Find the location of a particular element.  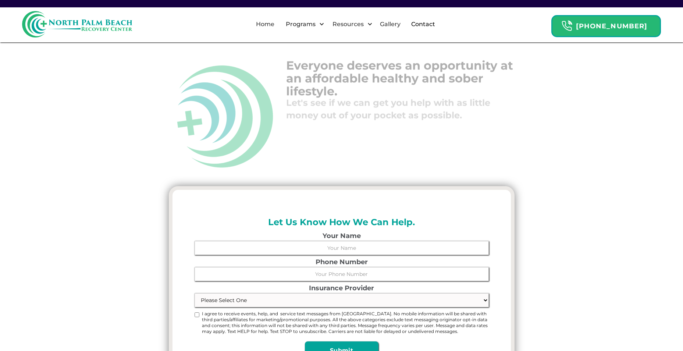

label: Insurance Provider is located at coordinates (341, 288).